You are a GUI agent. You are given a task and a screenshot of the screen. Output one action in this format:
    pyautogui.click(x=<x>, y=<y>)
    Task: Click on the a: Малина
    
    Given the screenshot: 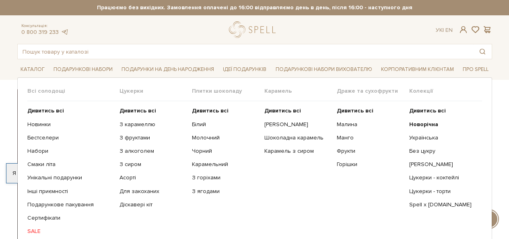 What is the action you would take?
    pyautogui.click(x=370, y=124)
    